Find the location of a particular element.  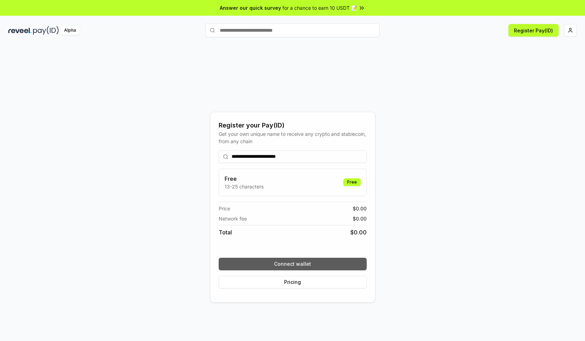

div: Register your Pay(ID) is located at coordinates (292, 125).